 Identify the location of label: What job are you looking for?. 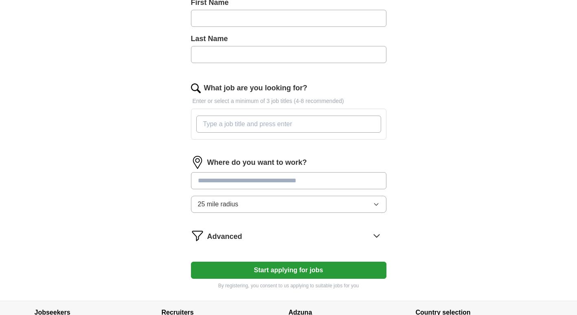
(256, 88).